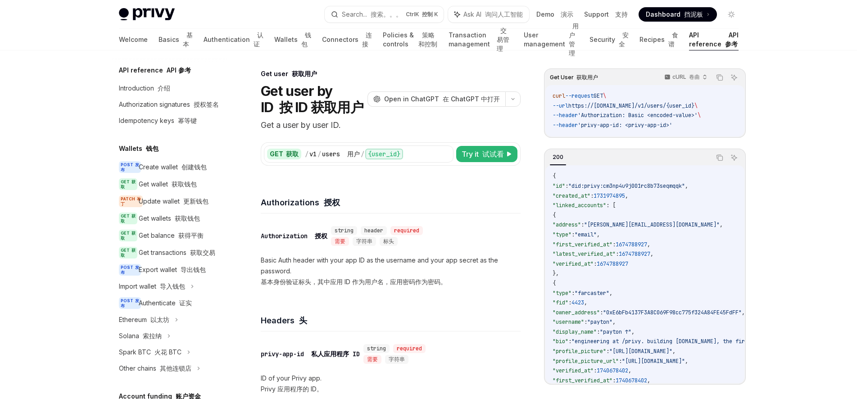 Image resolution: width=857 pixels, height=399 pixels. I want to click on span: "bio", so click(560, 341).